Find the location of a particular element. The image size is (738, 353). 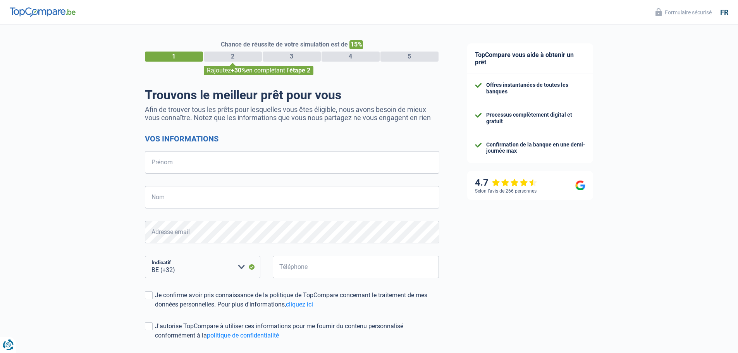

div: TopCompare vous aide à obtenir un prêt is located at coordinates (530, 59).